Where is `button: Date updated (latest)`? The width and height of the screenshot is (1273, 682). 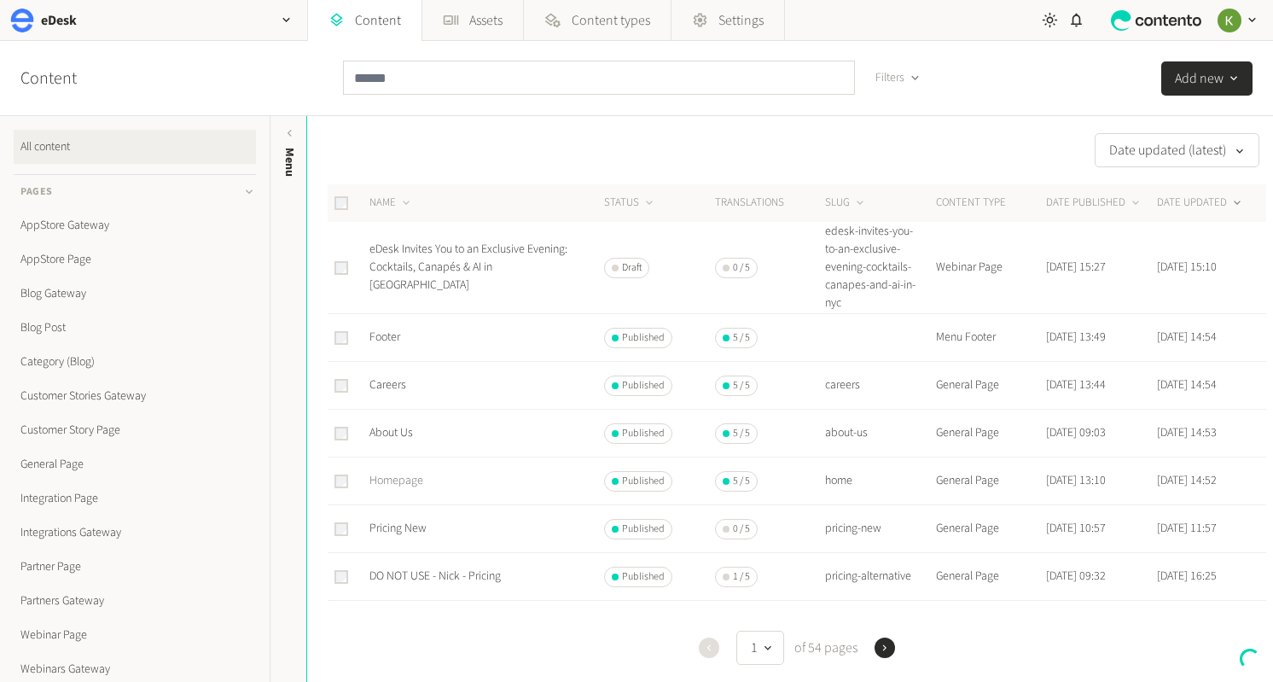
button: Date updated (latest) is located at coordinates (1177, 150).